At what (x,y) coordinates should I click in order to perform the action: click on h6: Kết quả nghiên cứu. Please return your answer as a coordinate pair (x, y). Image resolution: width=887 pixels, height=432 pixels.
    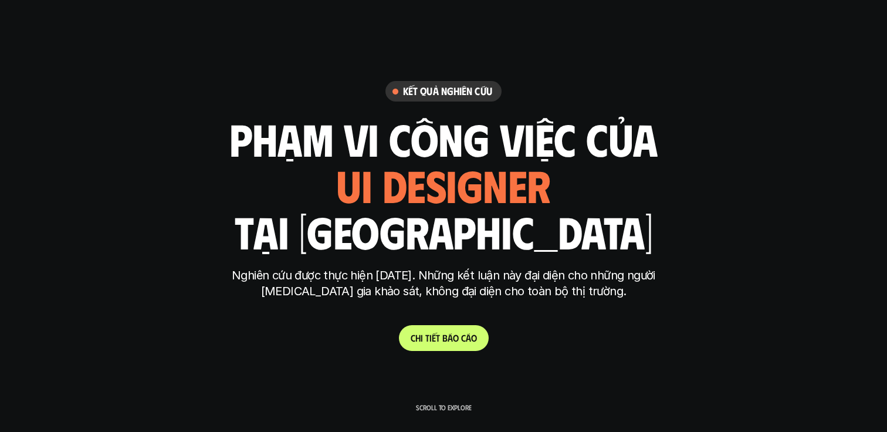
    Looking at the image, I should click on (448, 91).